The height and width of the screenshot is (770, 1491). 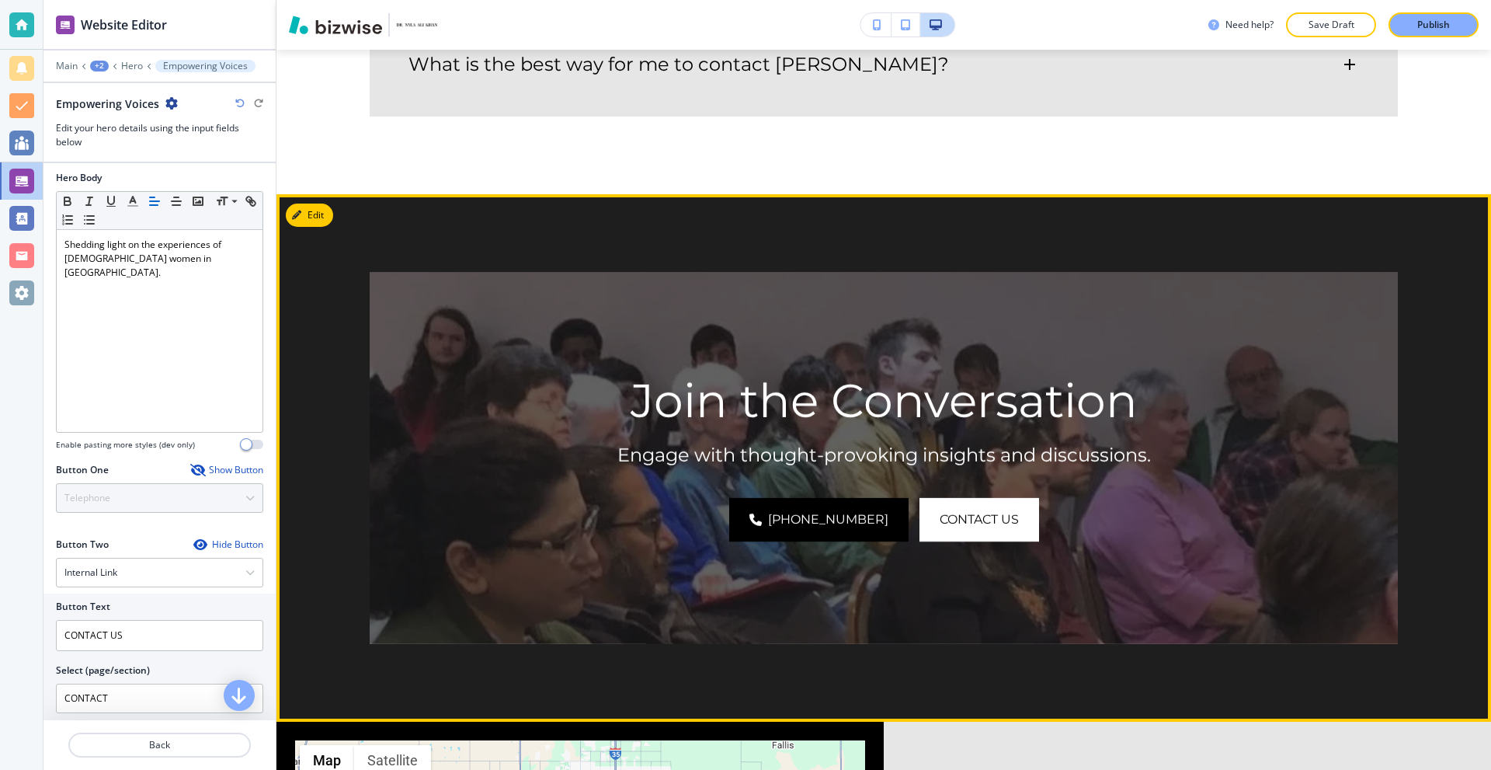 What do you see at coordinates (228, 545) in the screenshot?
I see `div: Hide Button` at bounding box center [228, 545].